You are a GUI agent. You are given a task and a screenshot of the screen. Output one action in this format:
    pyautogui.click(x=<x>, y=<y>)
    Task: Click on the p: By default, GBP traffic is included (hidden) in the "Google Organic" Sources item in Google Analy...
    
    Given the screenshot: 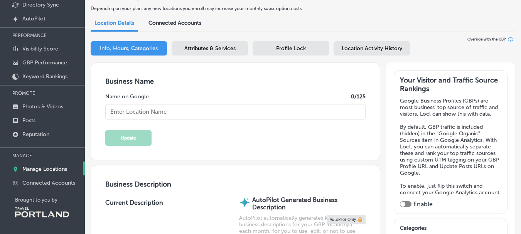 What is the action you would take?
    pyautogui.click(x=451, y=150)
    